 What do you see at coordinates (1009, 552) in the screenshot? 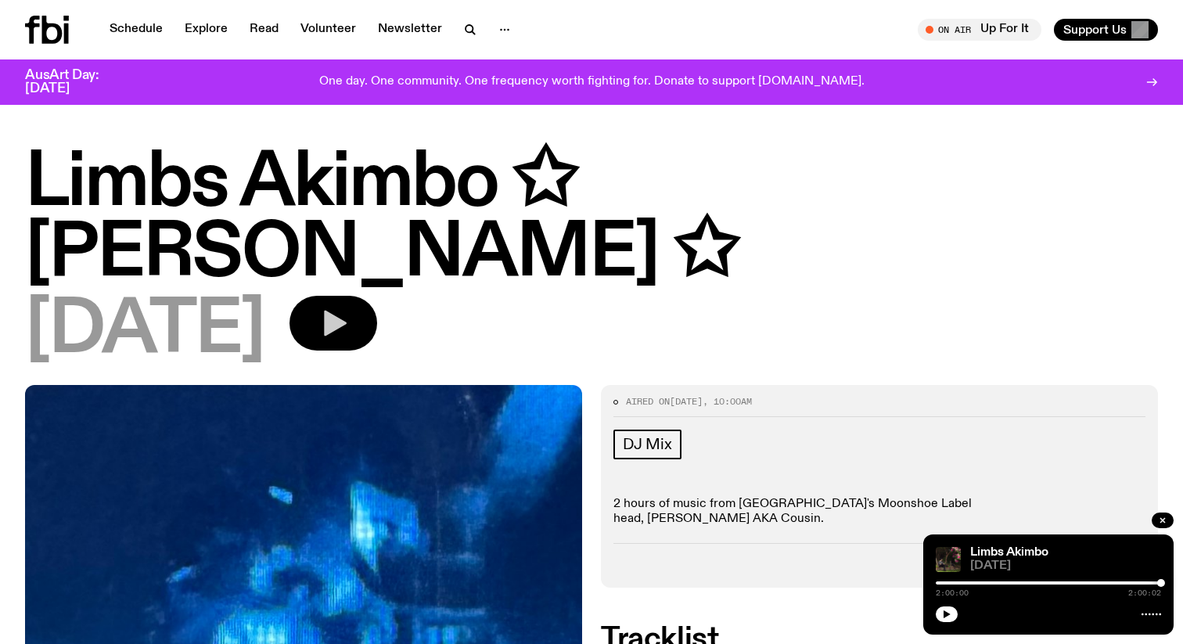
I see `a: Limbs Akimbo` at bounding box center [1009, 552].